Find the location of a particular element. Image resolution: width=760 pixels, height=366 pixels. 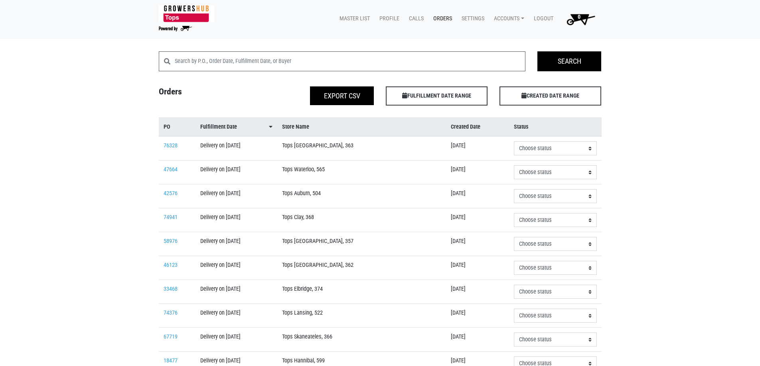

td: Tops Clay, 368 is located at coordinates (361, 221).